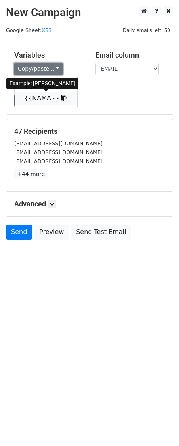 This screenshot has width=179, height=446. I want to click on a: Send Test Email, so click(101, 232).